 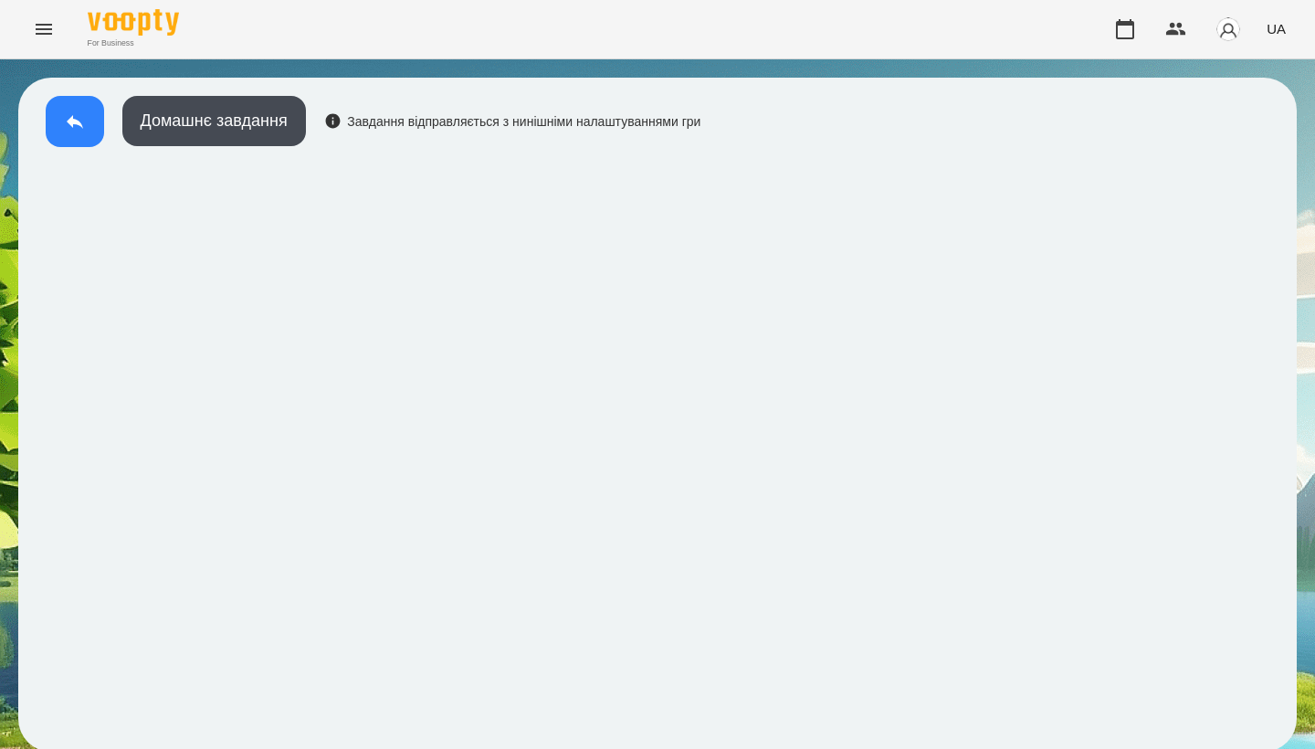 I want to click on span: UA, so click(x=1275, y=28).